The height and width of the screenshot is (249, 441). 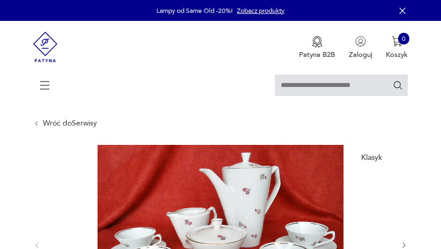 What do you see at coordinates (46, 47) in the screenshot?
I see `img: Patyna - sklep z meblami i dekoracjami vintage` at bounding box center [46, 47].